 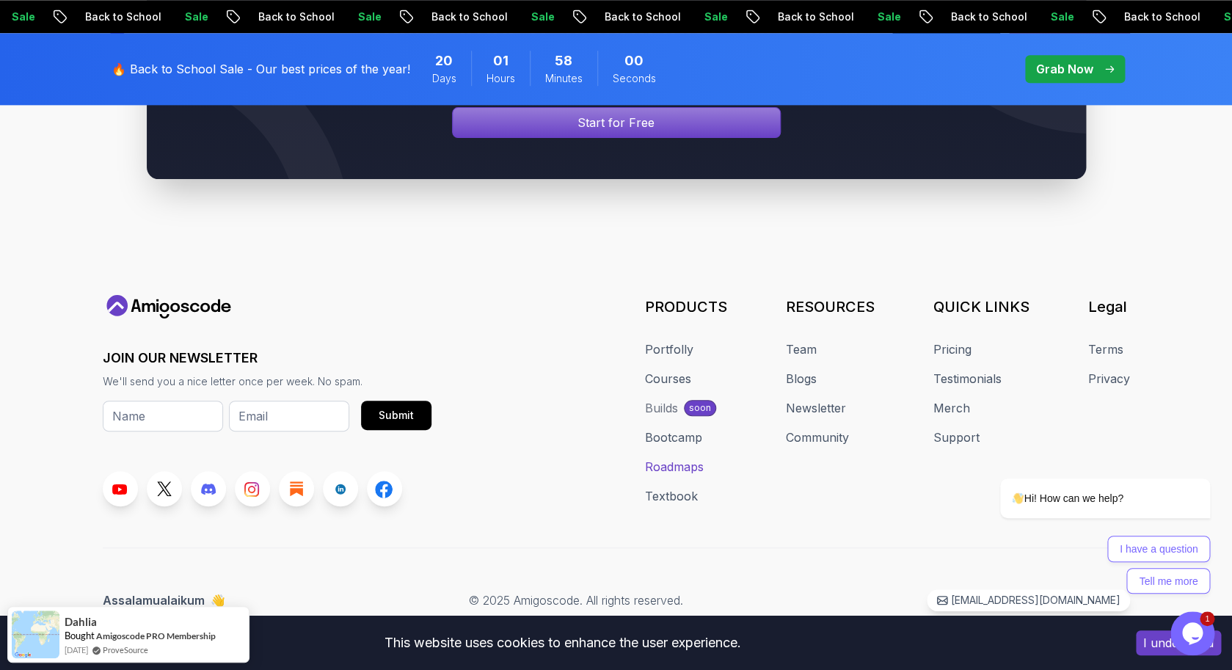 I want to click on a: Discord link, so click(x=208, y=489).